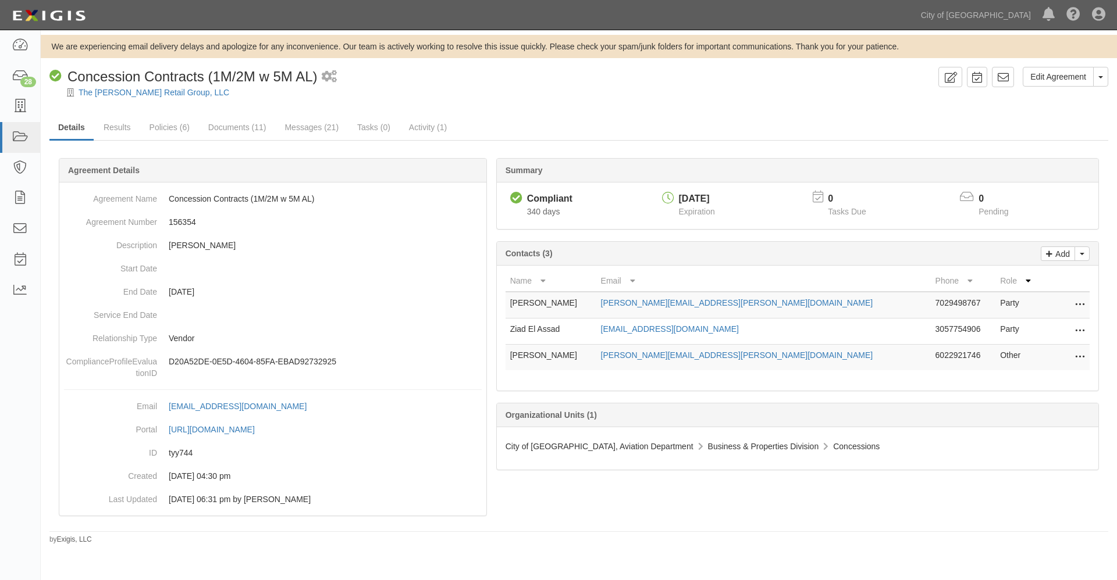 The width and height of the screenshot is (1117, 580). I want to click on b: Summary, so click(524, 170).